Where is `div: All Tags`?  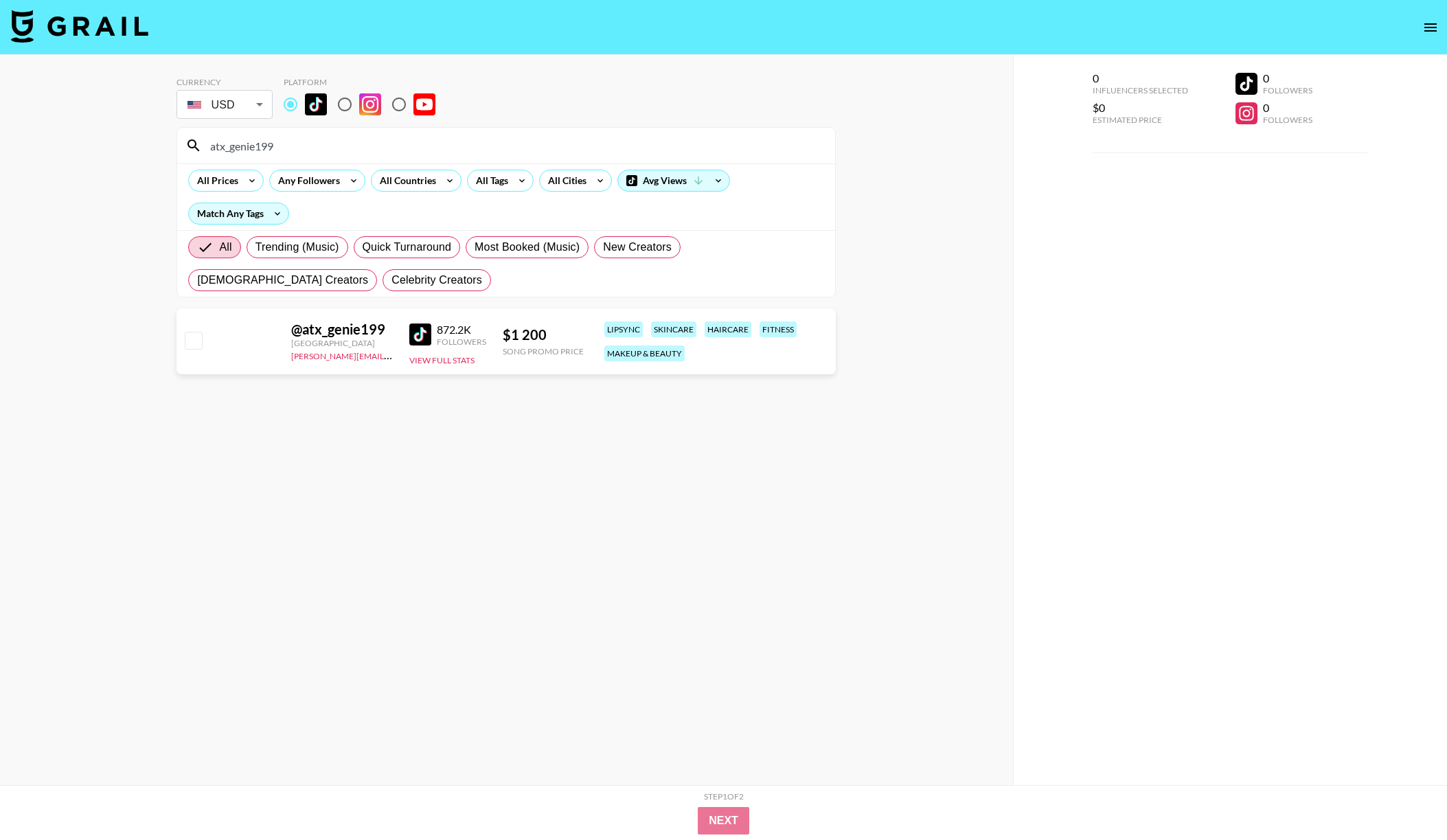 div: All Tags is located at coordinates (488, 181).